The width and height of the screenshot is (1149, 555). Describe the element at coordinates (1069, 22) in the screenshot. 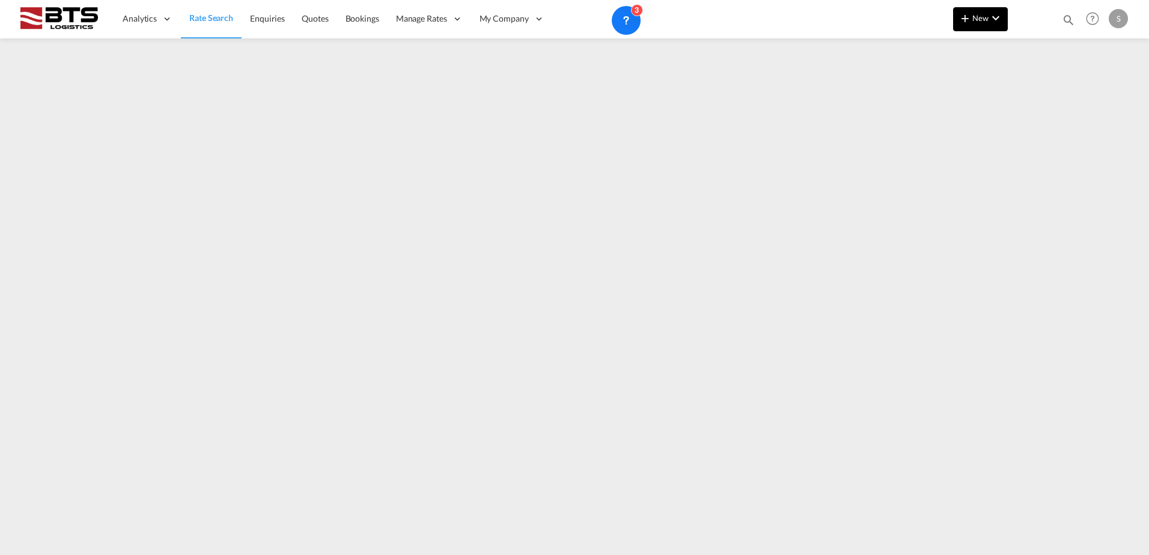

I see `div: icon-magnify` at that location.